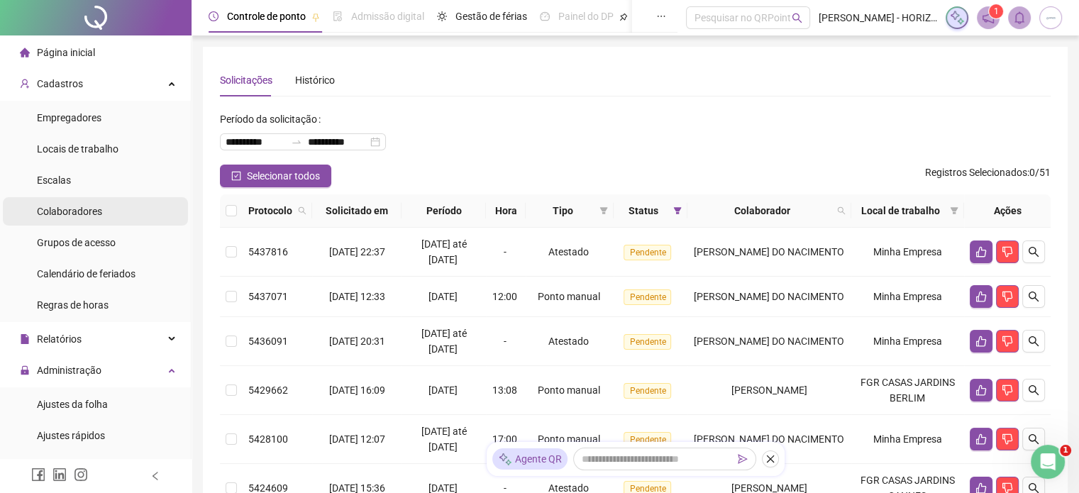 This screenshot has width=1079, height=493. Describe the element at coordinates (743, 459) in the screenshot. I see `span: send` at that location.